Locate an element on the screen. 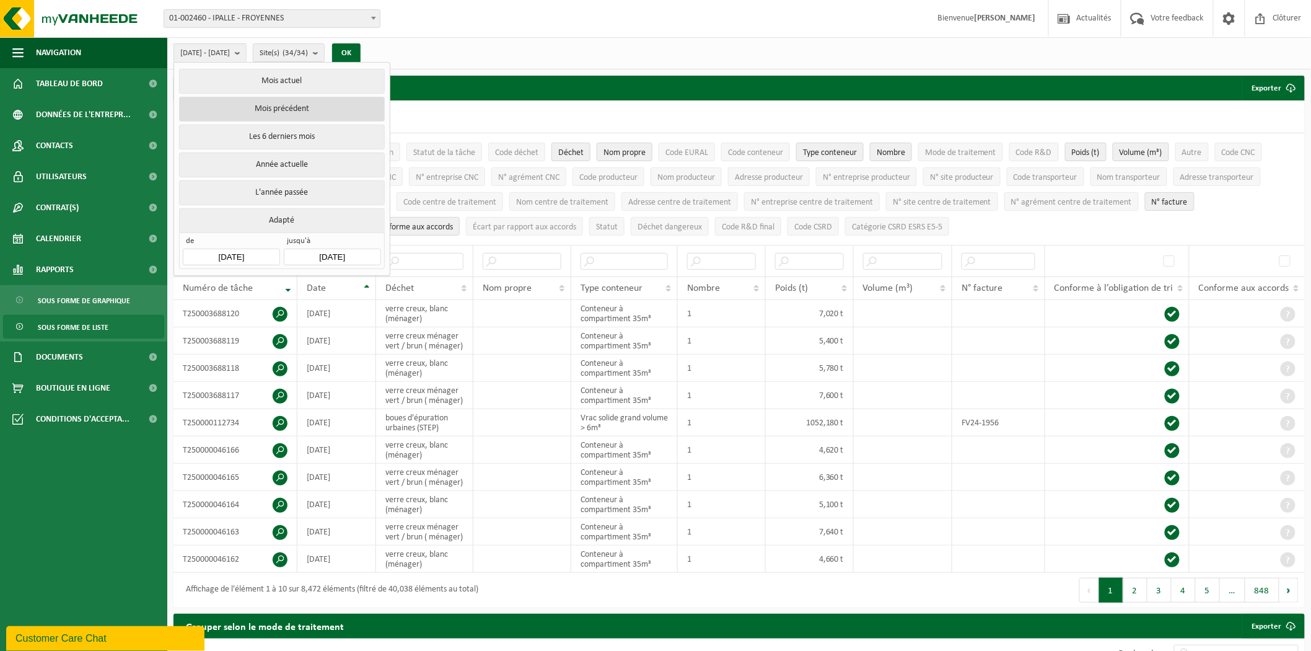 Image resolution: width=1311 pixels, height=651 pixels. td: boues d'épuration urbaines (STEP) is located at coordinates (424, 423).